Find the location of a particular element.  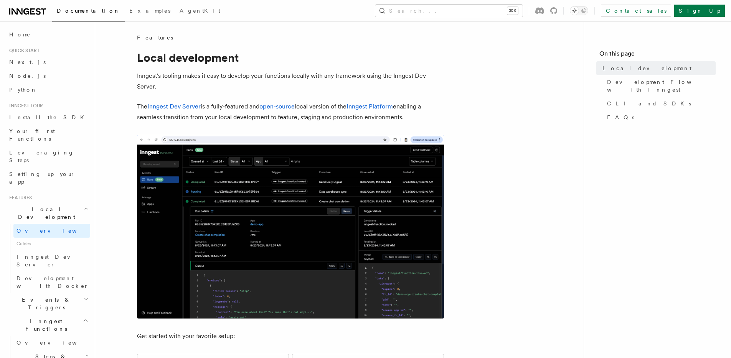

span: FAQs is located at coordinates (620, 117).